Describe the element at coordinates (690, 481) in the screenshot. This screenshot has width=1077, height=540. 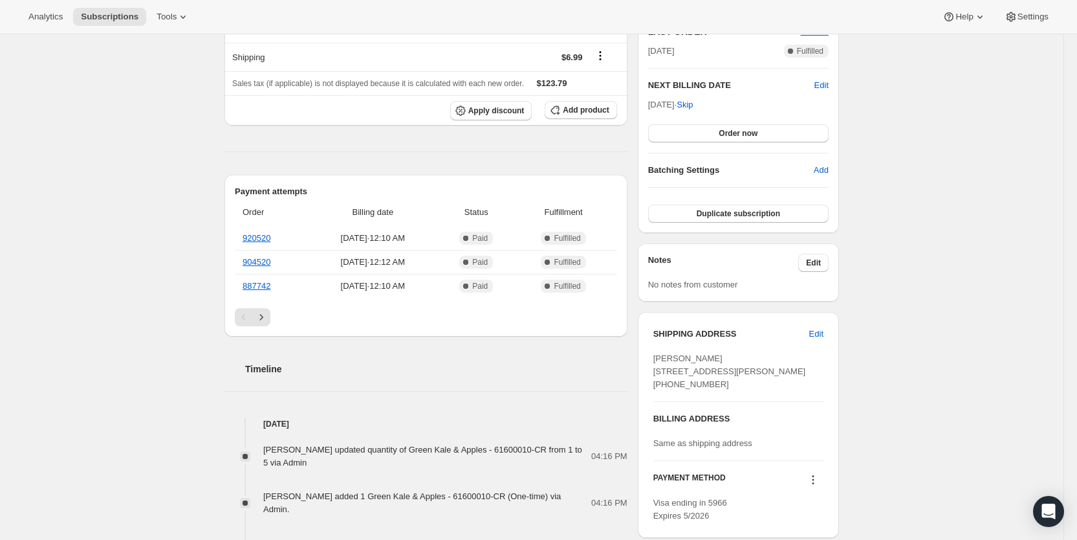
I see `h3: PAYMENT METHOD` at that location.